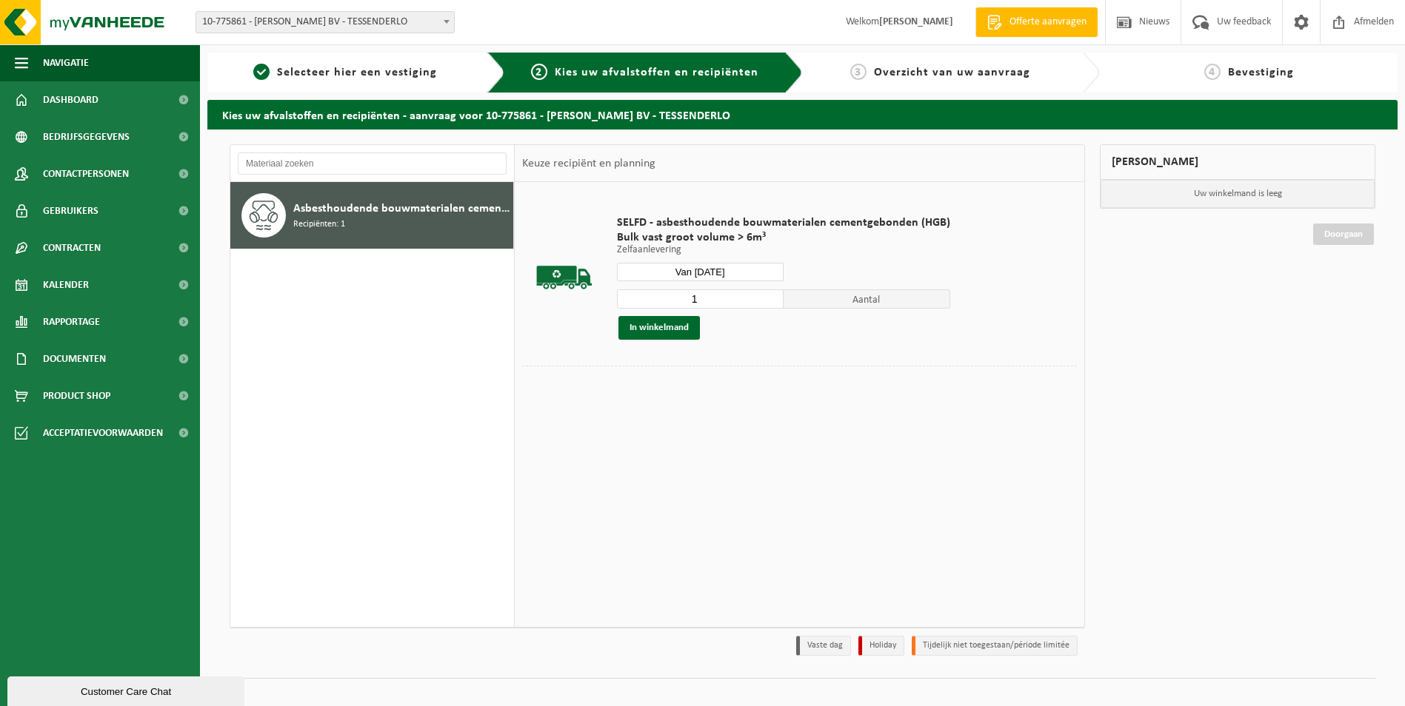 This screenshot has height=706, width=1405. Describe the element at coordinates (261, 72) in the screenshot. I see `span: 1` at that location.